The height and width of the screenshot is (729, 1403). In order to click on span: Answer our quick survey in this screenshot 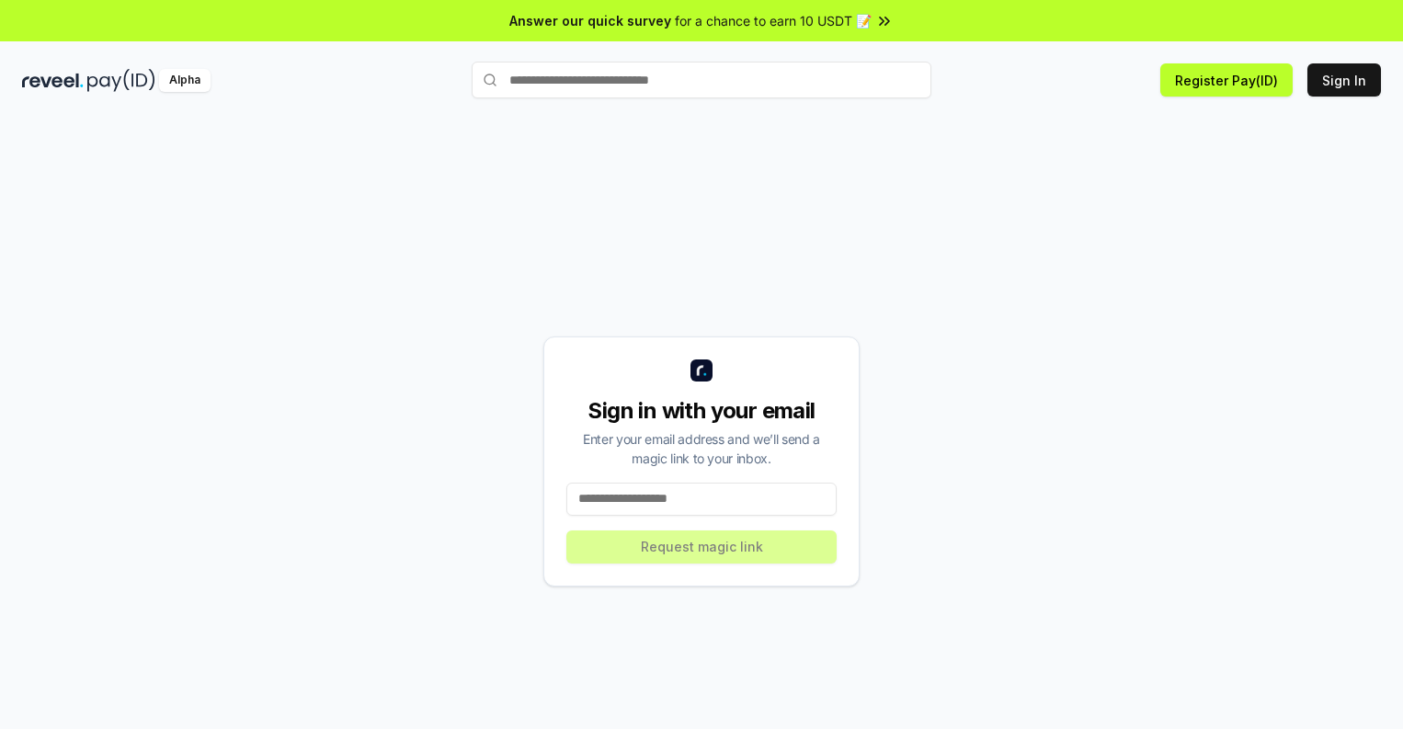, I will do `click(590, 20)`.